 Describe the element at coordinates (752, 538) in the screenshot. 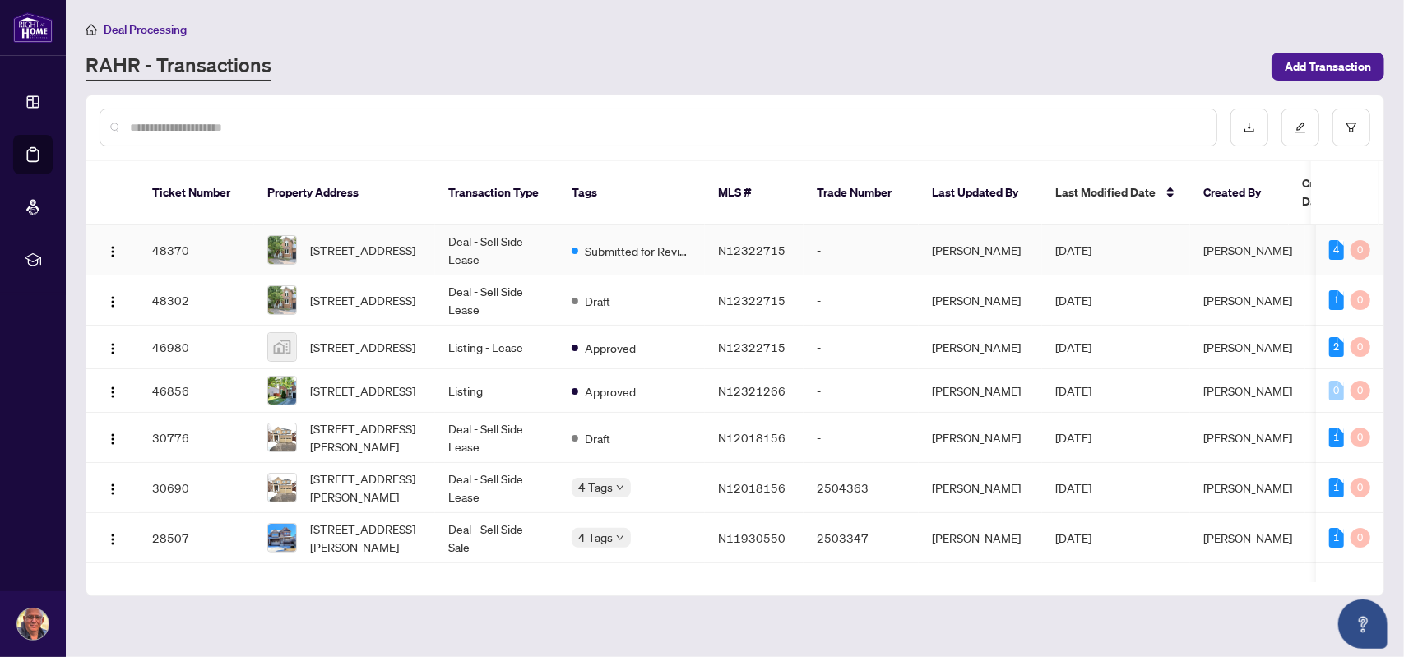

I see `span: N11930550` at that location.